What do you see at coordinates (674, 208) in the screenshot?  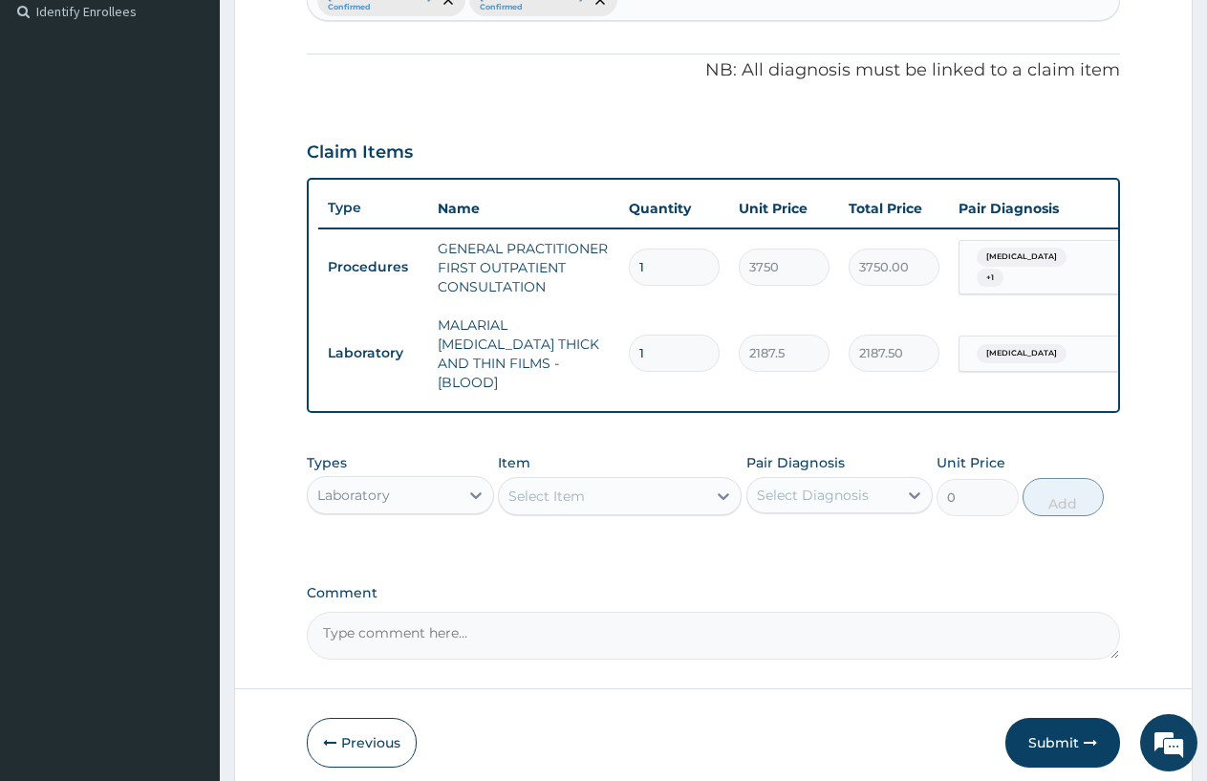 I see `th: Quantity` at bounding box center [674, 208].